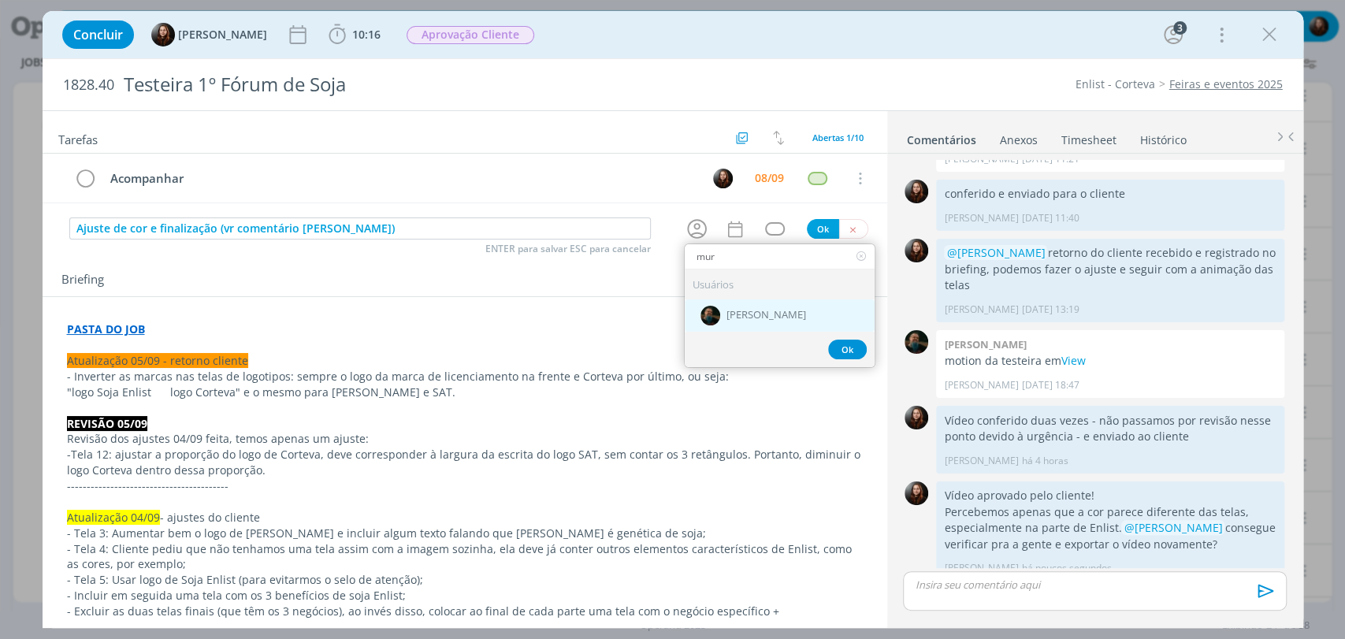 This screenshot has width=1345, height=639. Describe the element at coordinates (366, 34) in the screenshot. I see `span: 10:16` at that location.